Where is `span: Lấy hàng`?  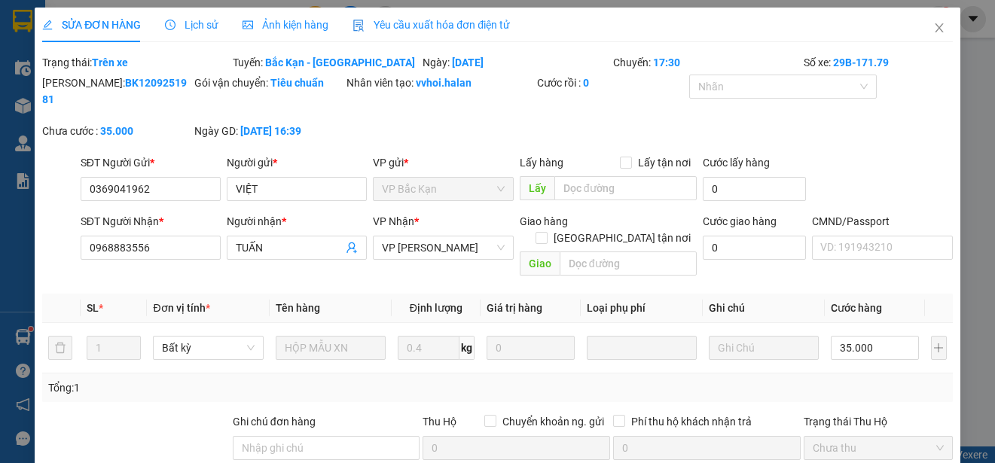
span: Lấy hàng is located at coordinates (541, 163).